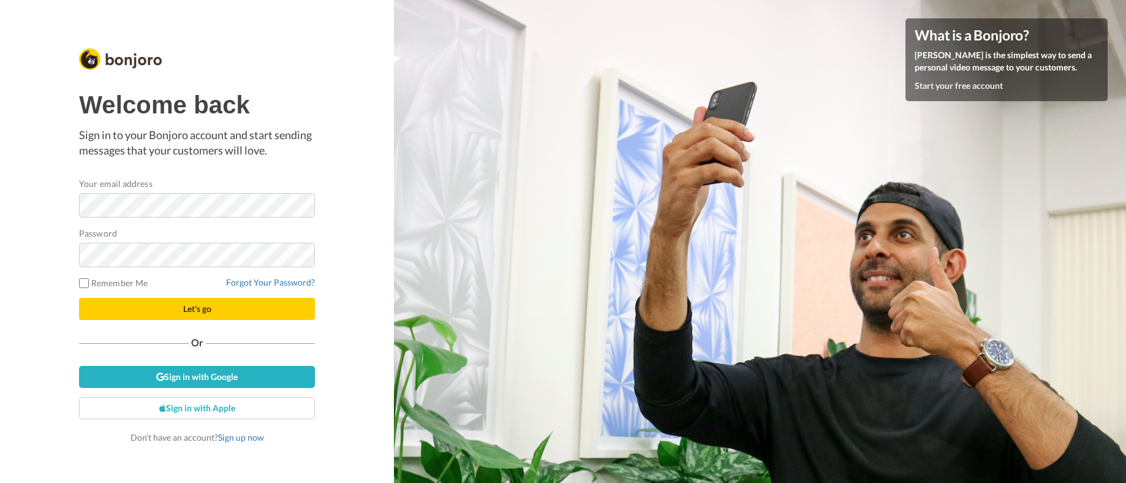  Describe the element at coordinates (197, 437) in the screenshot. I see `span: Don’t have an account?` at that location.